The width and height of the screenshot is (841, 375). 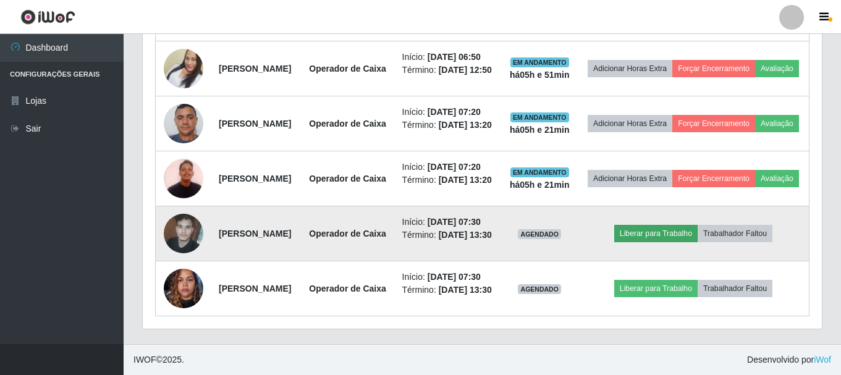 I want to click on img: 1717609421755.jpeg, so click(x=183, y=233).